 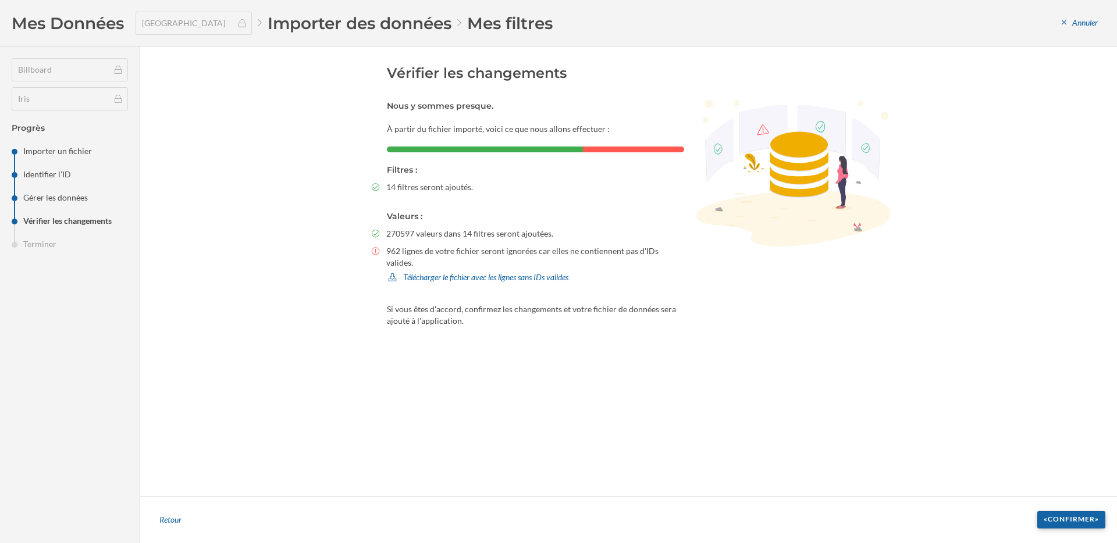 I want to click on h4: Valeurs :, so click(x=535, y=216).